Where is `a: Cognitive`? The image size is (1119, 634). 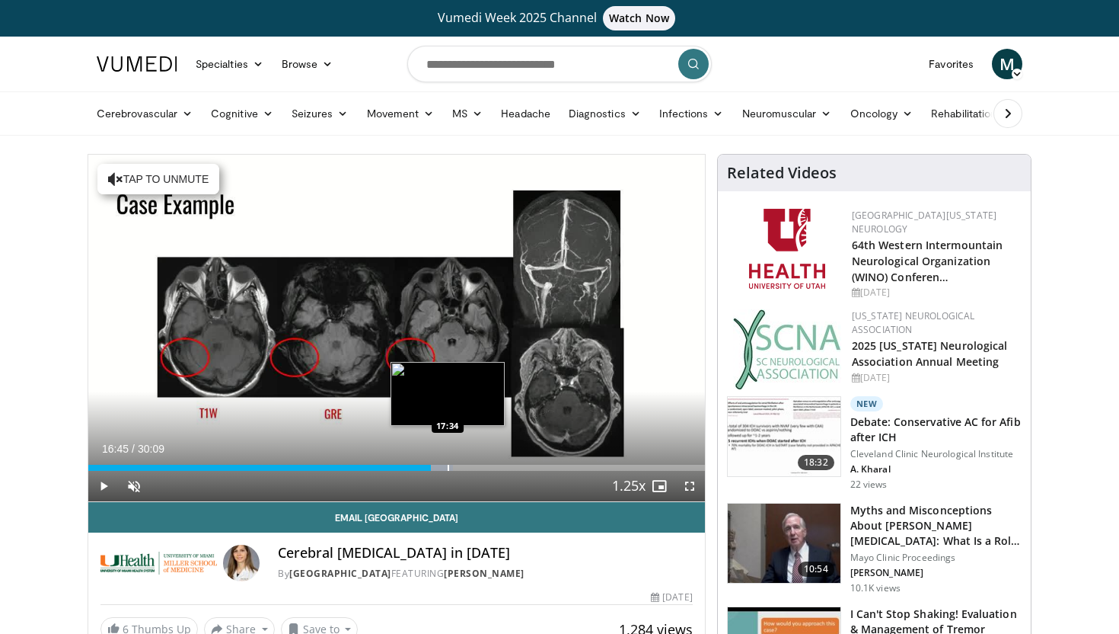 a: Cognitive is located at coordinates (242, 113).